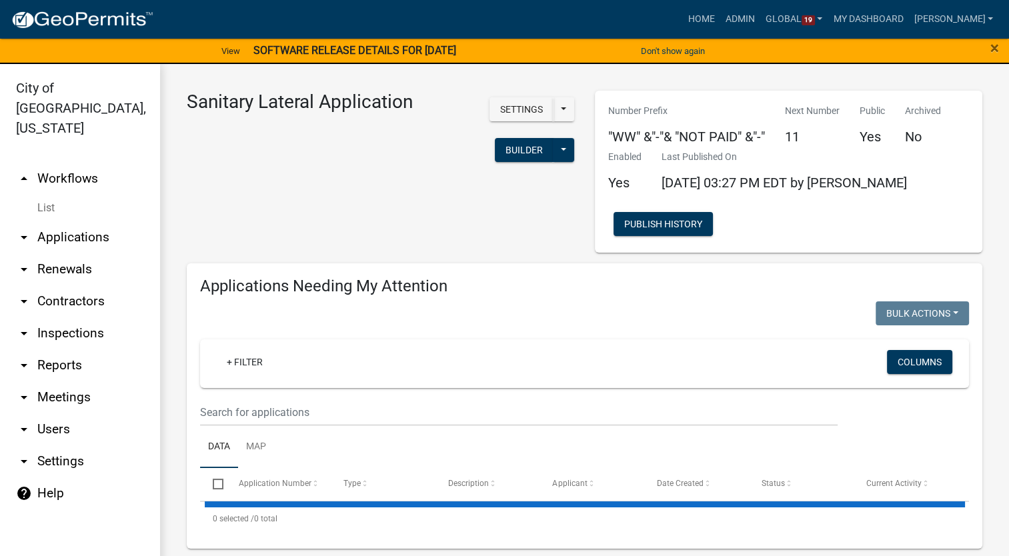 The image size is (1009, 556). What do you see at coordinates (923, 314) in the screenshot?
I see `button: Bulk Actions` at bounding box center [923, 314].